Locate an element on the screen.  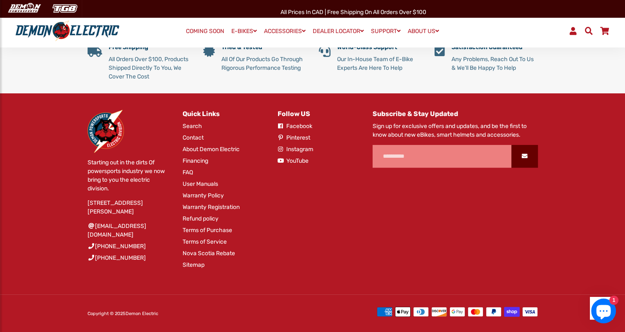
a: Refund policy is located at coordinates (201, 219).